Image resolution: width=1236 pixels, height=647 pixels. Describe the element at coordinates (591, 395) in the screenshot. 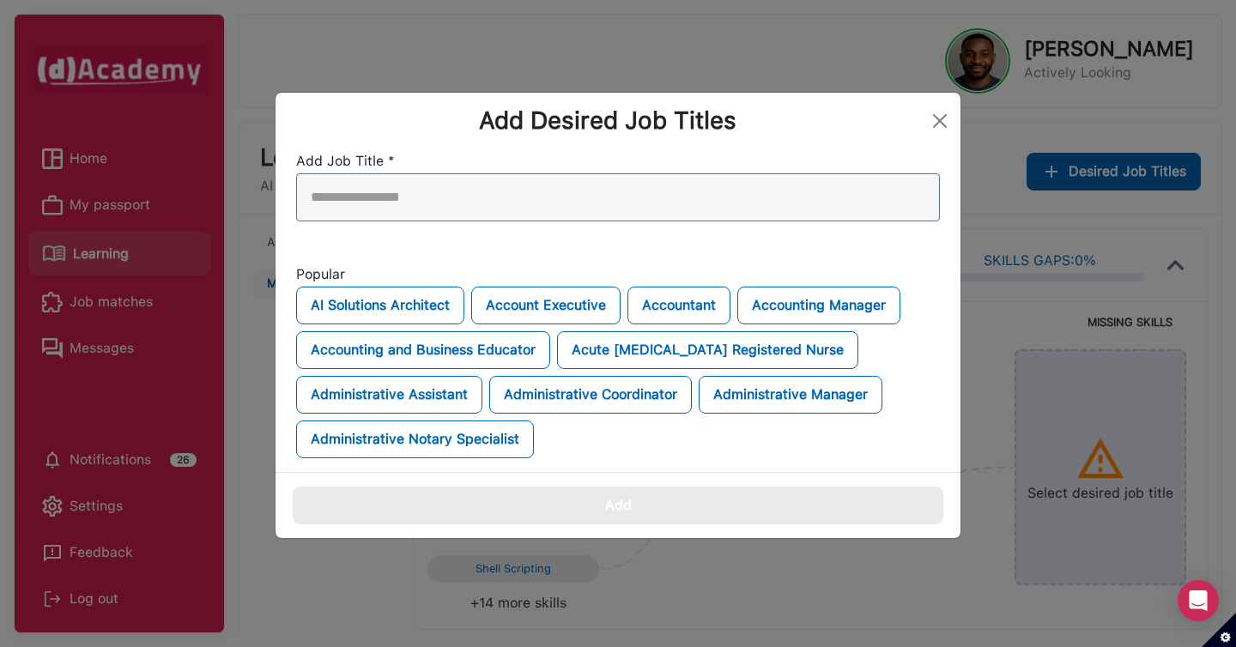

I see `button: Administrative Coordinator` at that location.